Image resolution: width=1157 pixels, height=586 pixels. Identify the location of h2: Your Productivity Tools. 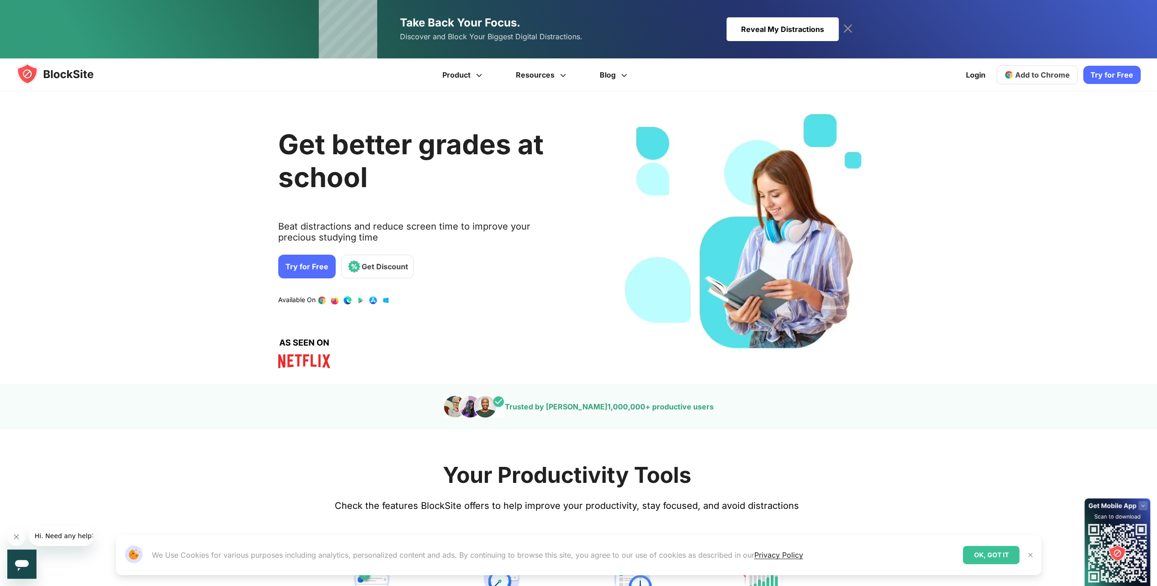
(567, 474).